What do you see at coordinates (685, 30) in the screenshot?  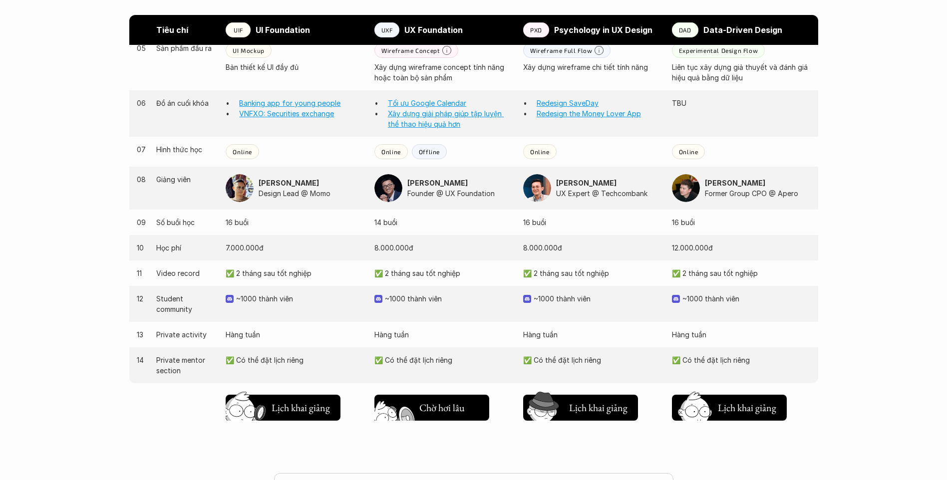 I see `p: DAD` at bounding box center [685, 30].